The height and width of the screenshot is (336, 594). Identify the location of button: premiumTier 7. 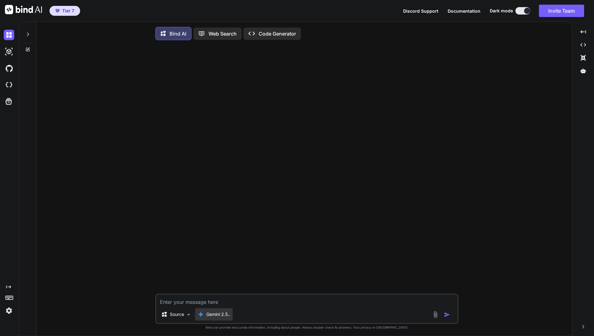
(65, 11).